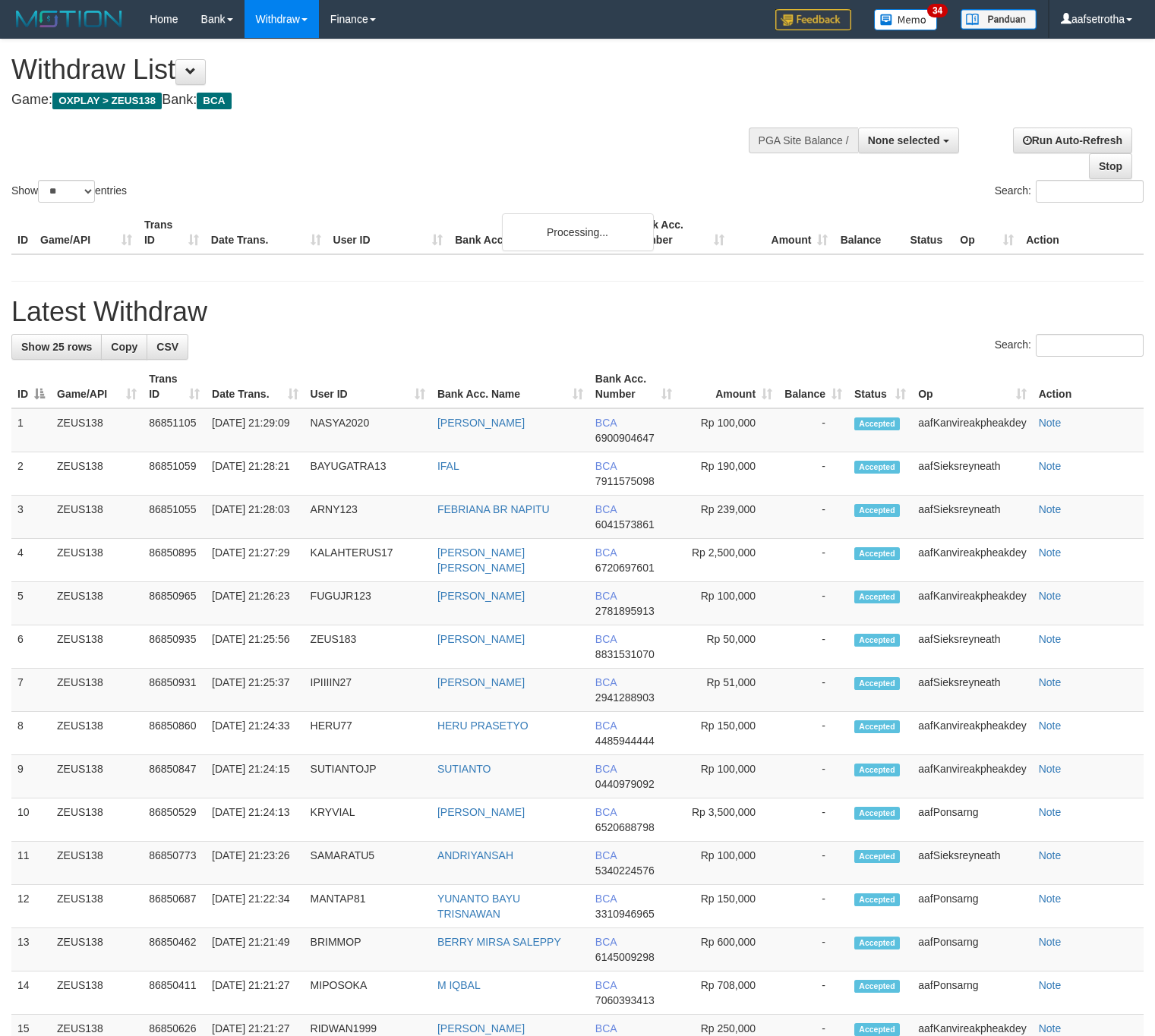 Image resolution: width=1155 pixels, height=1036 pixels. Describe the element at coordinates (782, 232) in the screenshot. I see `th: Amount` at that location.